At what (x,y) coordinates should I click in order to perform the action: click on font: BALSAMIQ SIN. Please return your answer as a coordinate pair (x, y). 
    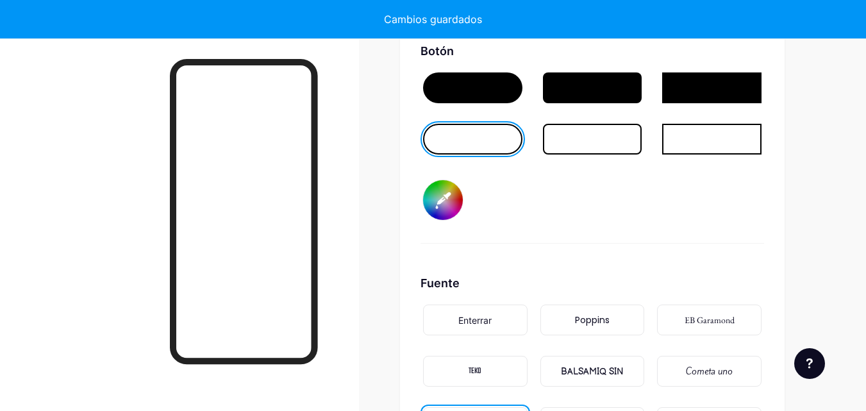
    Looking at the image, I should click on (593, 371).